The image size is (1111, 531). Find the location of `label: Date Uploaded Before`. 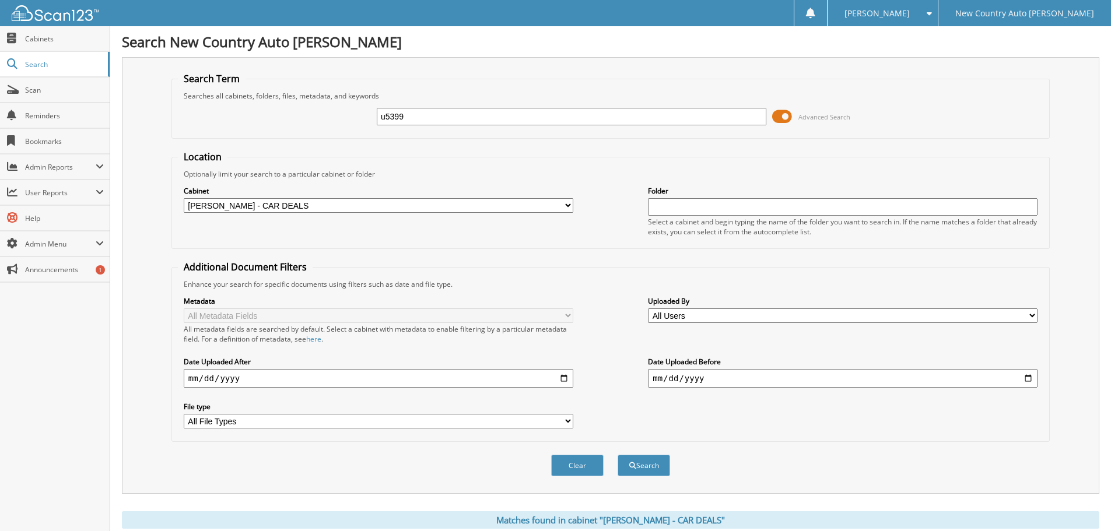

label: Date Uploaded Before is located at coordinates (843, 362).